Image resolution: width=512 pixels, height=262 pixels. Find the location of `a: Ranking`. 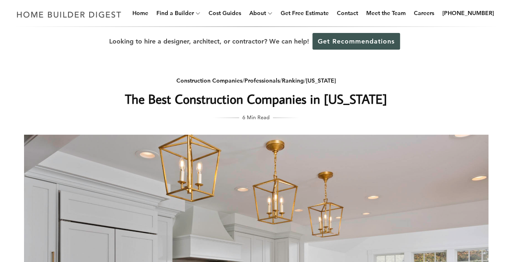

a: Ranking is located at coordinates (293, 81).